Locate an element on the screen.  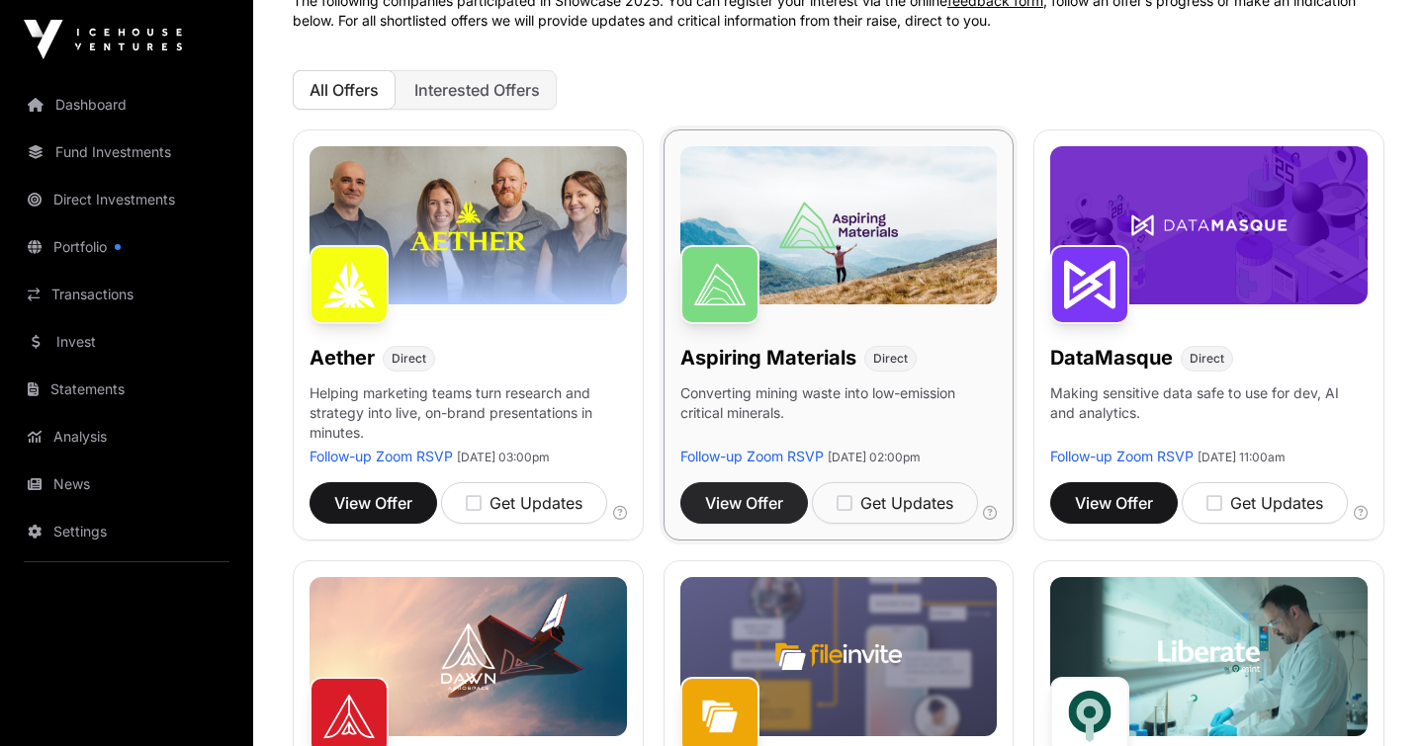
a: Dashboard is located at coordinates (127, 105).